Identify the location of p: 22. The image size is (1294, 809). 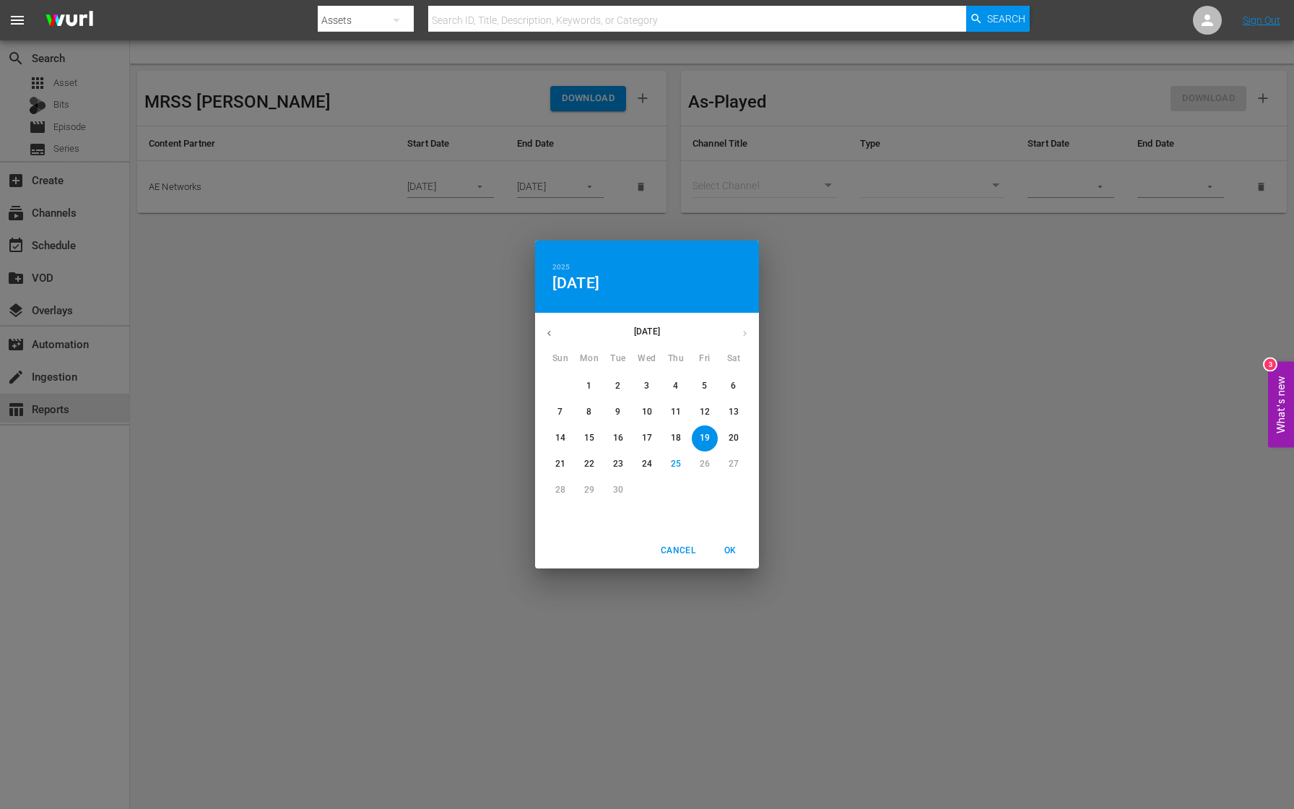
(589, 464).